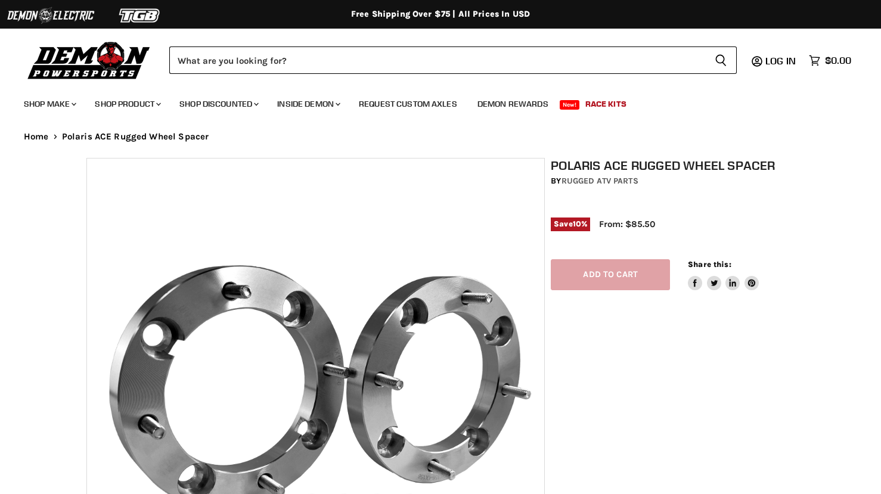  What do you see at coordinates (577, 224) in the screenshot?
I see `span: 10` at bounding box center [577, 224].